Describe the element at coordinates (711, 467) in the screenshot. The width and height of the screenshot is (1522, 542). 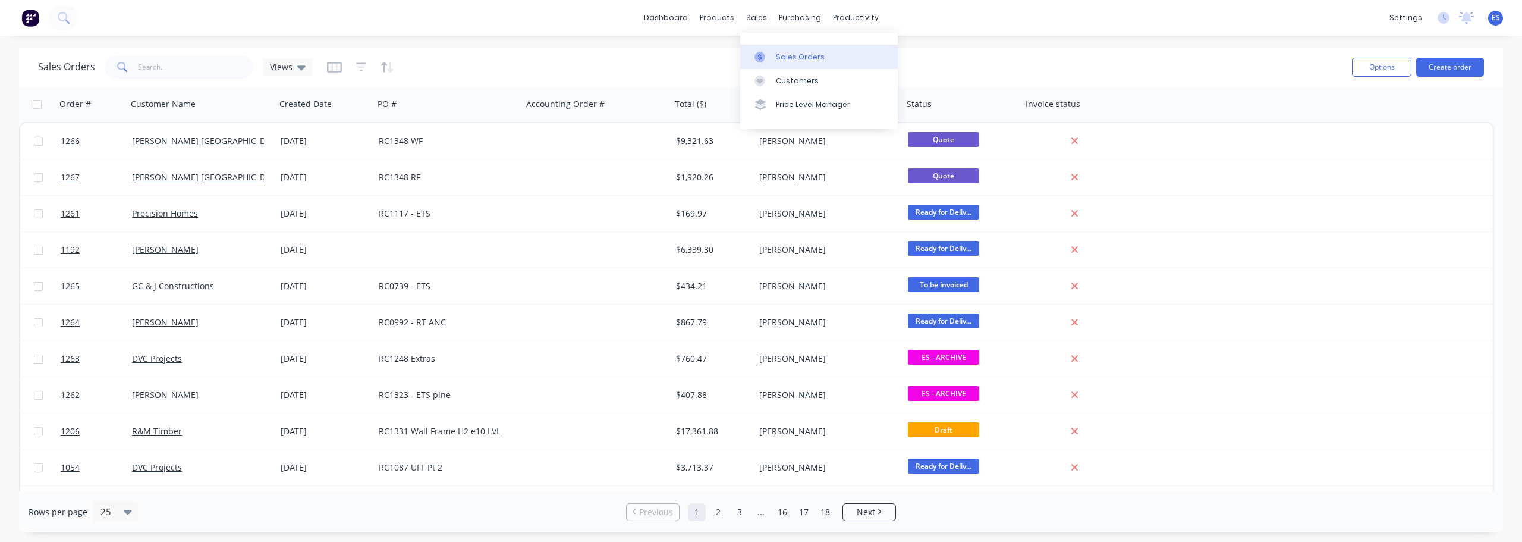
I see `div: $3,713.37` at that location.